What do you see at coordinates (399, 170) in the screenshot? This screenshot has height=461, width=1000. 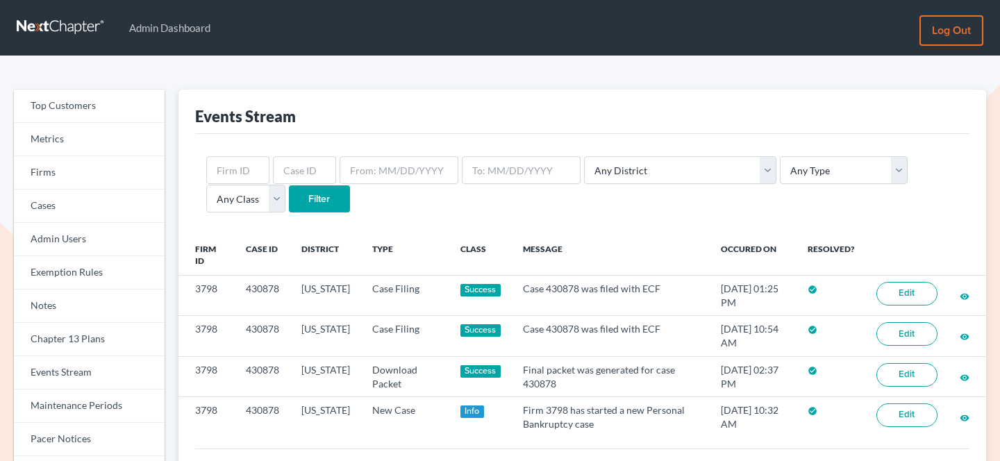 I see `input: From: MM/DD/YYYY` at bounding box center [399, 170].